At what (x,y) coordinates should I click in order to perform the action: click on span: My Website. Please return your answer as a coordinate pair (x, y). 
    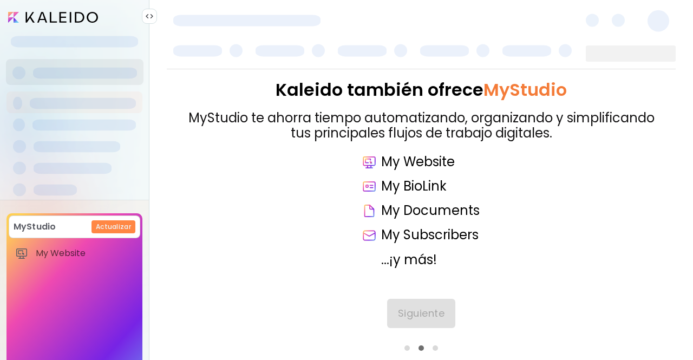
    Looking at the image, I should click on (84, 253).